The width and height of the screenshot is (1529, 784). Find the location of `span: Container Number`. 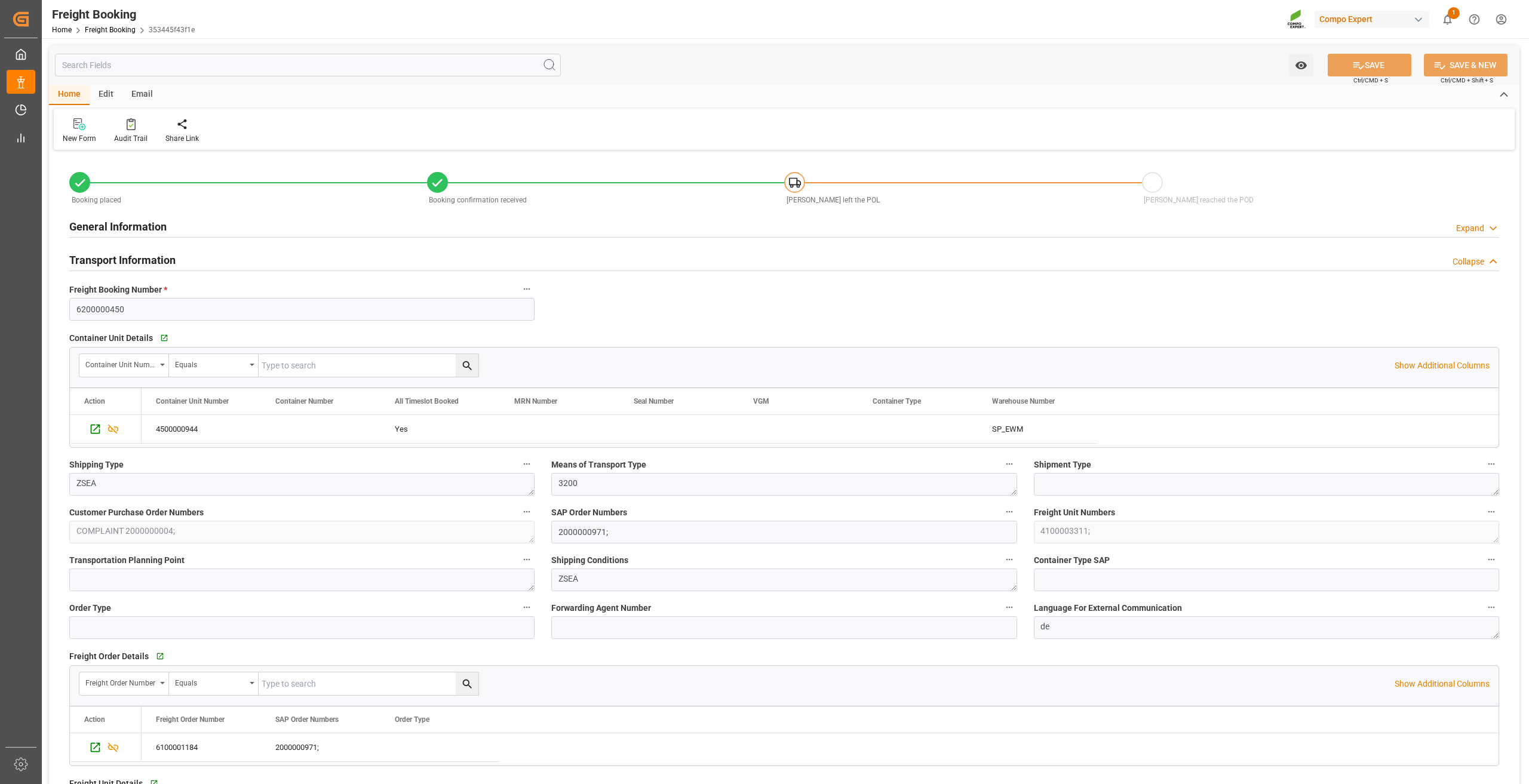

span: Container Number is located at coordinates (304, 402).